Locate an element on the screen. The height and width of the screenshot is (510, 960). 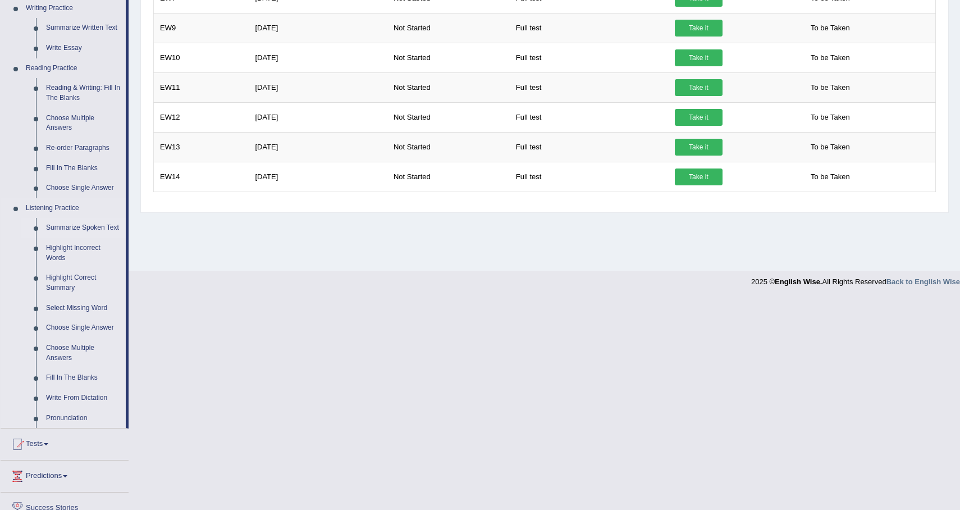
a: Summarize Spoken Text is located at coordinates (83, 228).